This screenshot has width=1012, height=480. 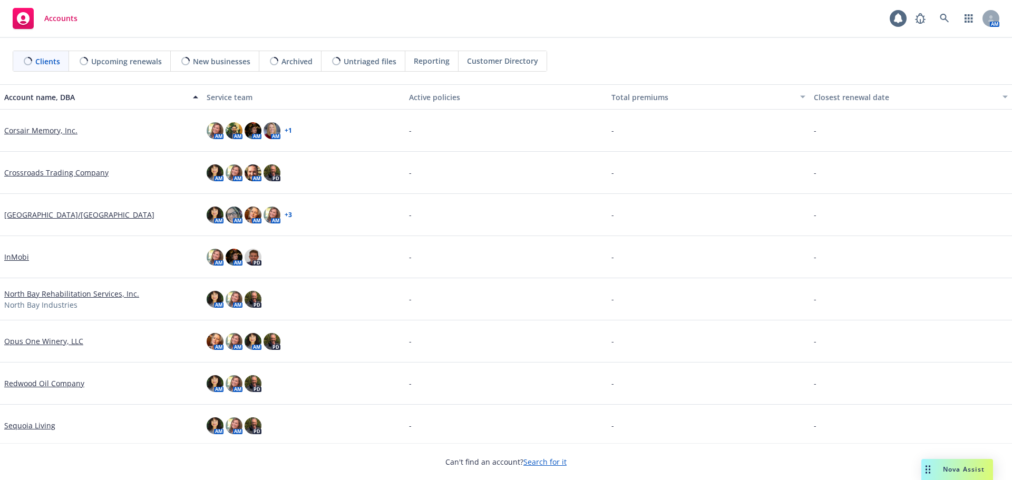 I want to click on div: Active policies, so click(x=506, y=97).